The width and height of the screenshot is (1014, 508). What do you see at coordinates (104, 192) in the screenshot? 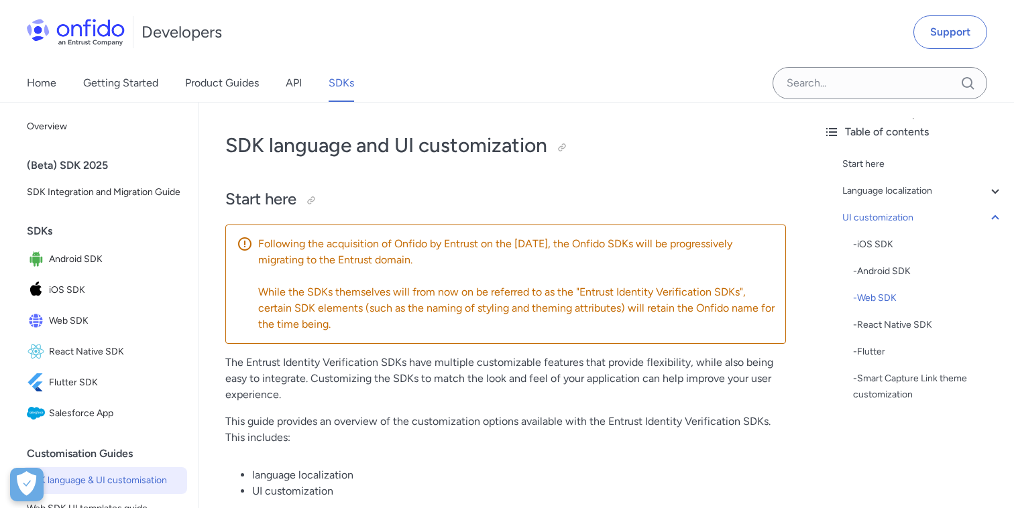
I see `span: SDK Integration and Migration Guide` at bounding box center [104, 192].